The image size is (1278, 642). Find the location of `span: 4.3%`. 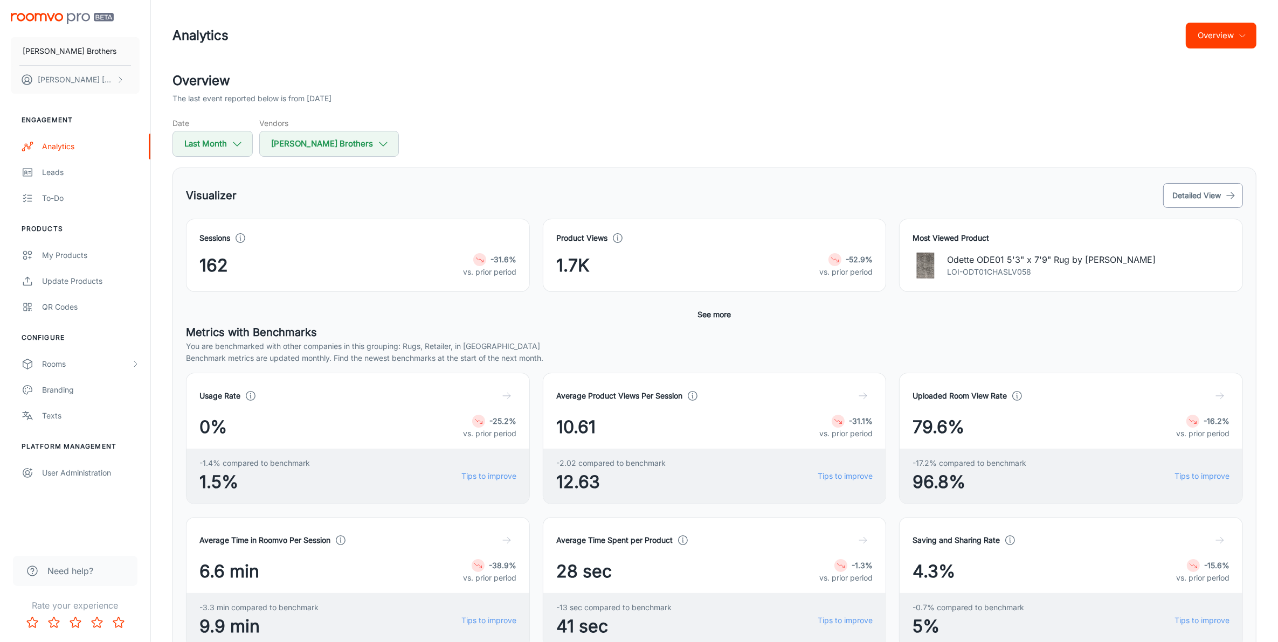

span: 4.3% is located at coordinates (933, 572).